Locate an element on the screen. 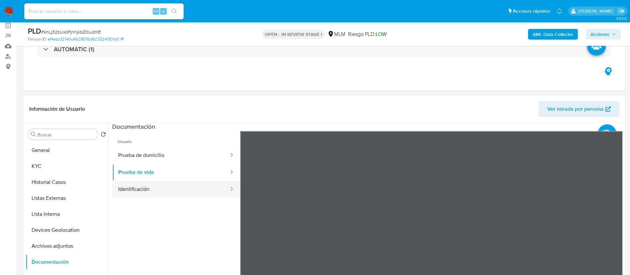  p: OPEN - IN REVIEW STAGE I is located at coordinates (293, 34).